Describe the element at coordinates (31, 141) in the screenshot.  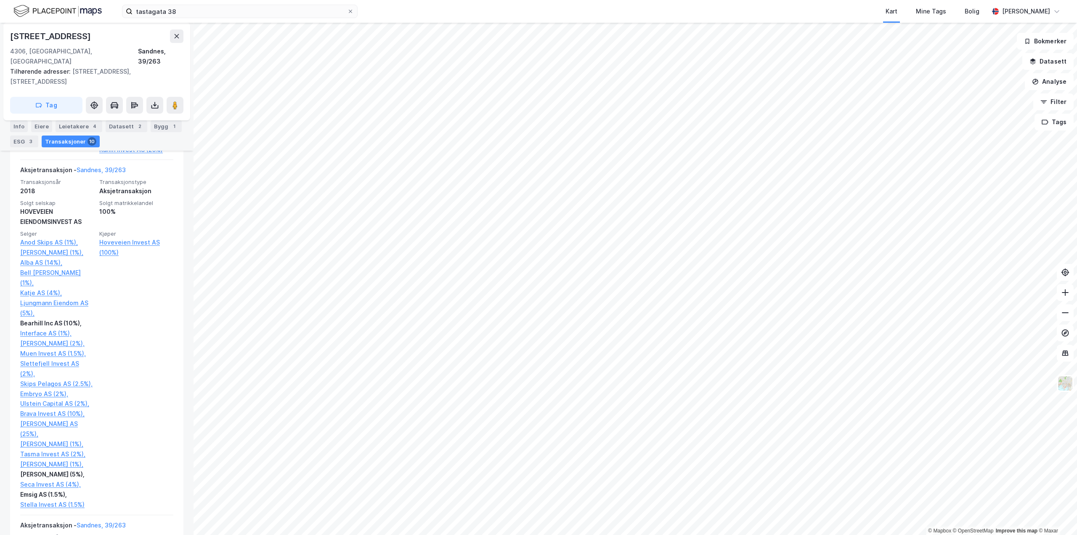
I see `div: 3` at that location.